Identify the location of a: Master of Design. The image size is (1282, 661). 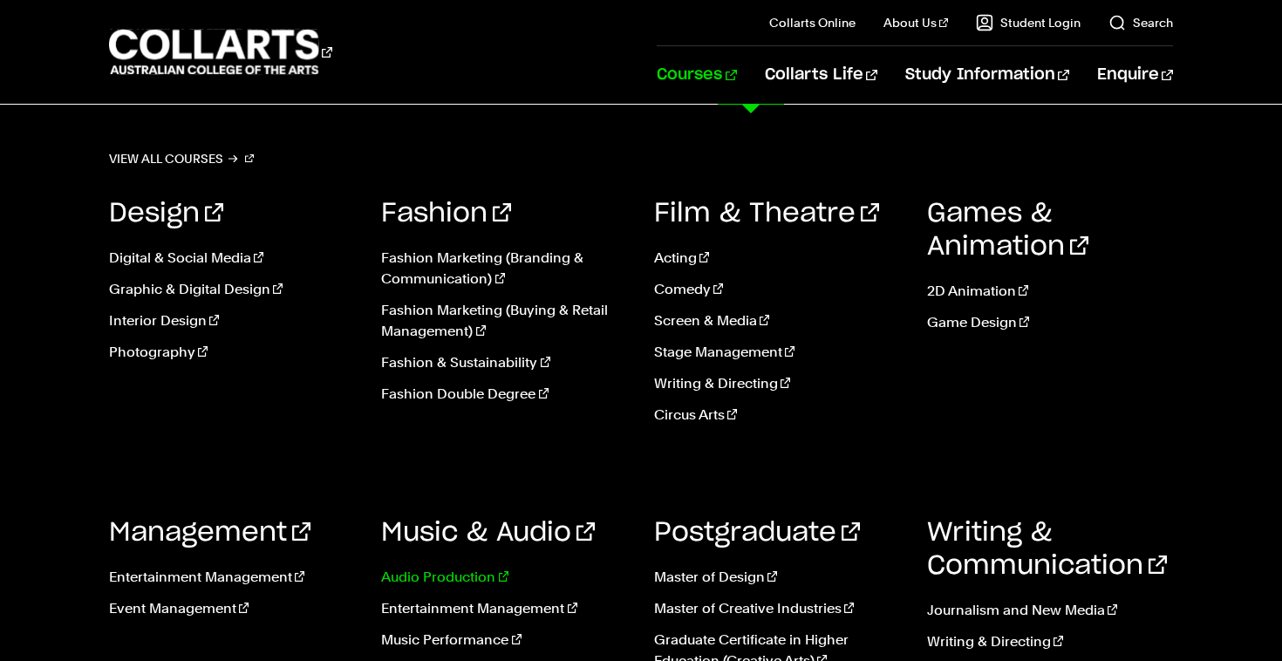
(777, 577).